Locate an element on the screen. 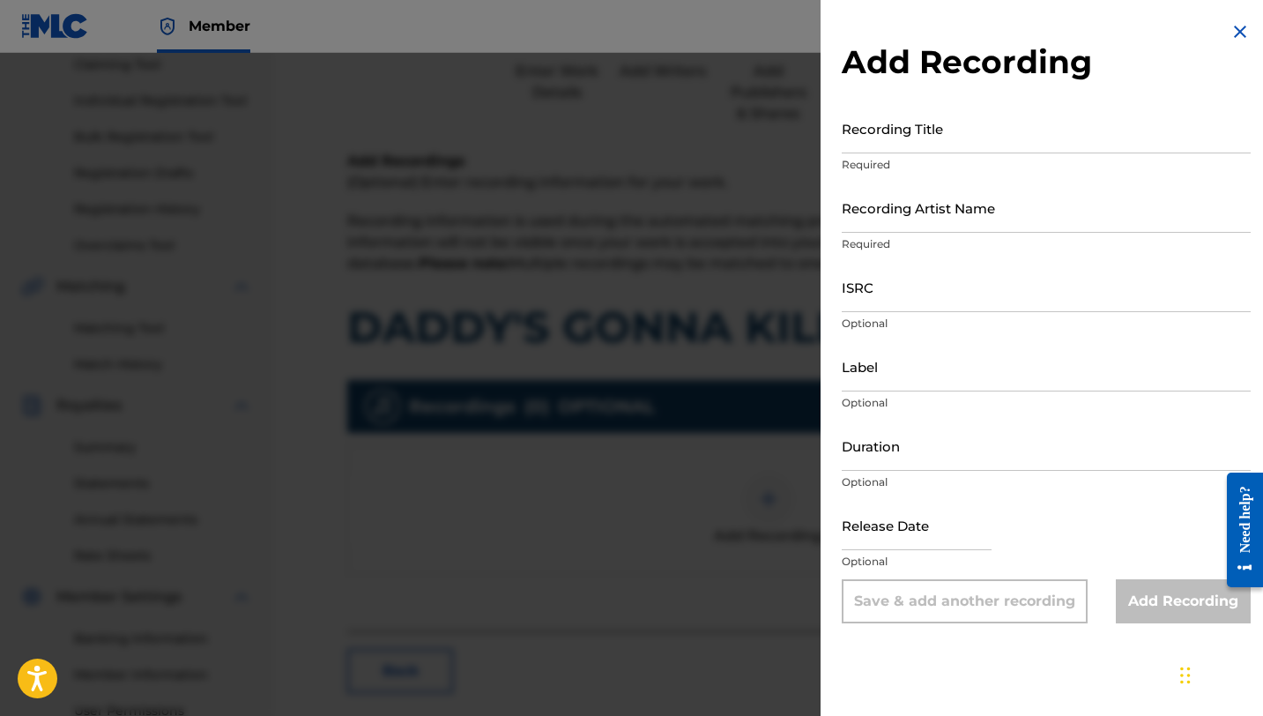 The image size is (1263, 716). div: Need help? is located at coordinates (31, 60).